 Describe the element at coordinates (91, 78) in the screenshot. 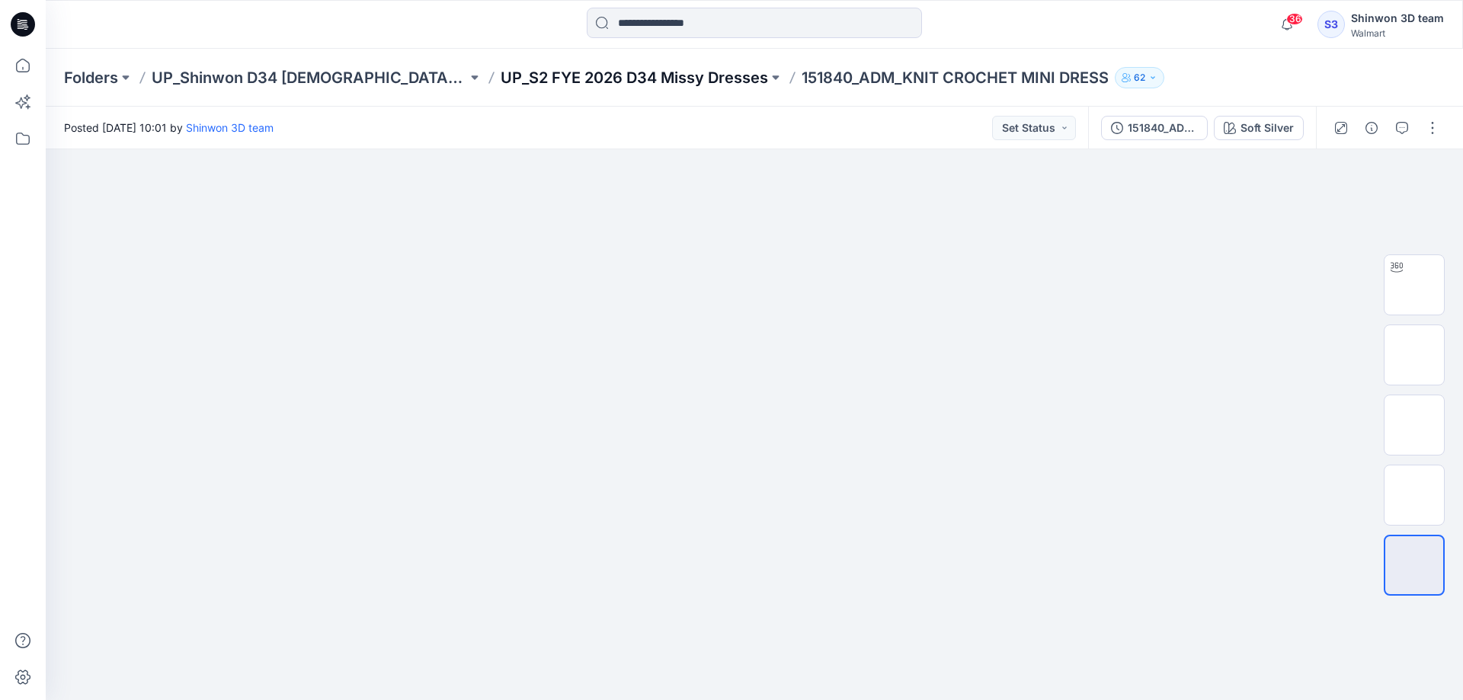

I see `a: Folders` at that location.